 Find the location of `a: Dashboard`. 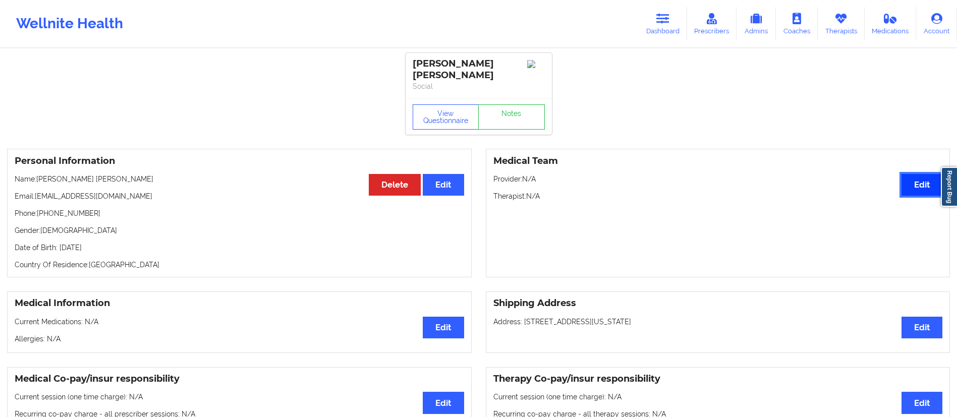

a: Dashboard is located at coordinates (663, 24).